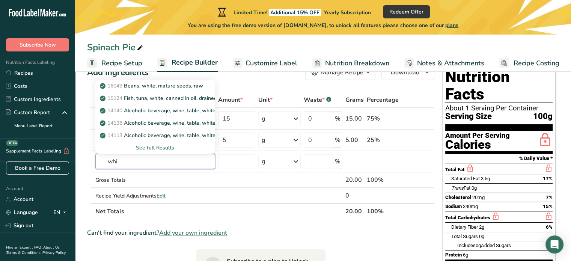 The width and height of the screenshot is (571, 261). I want to click on div: Spinach Pie, so click(116, 47).